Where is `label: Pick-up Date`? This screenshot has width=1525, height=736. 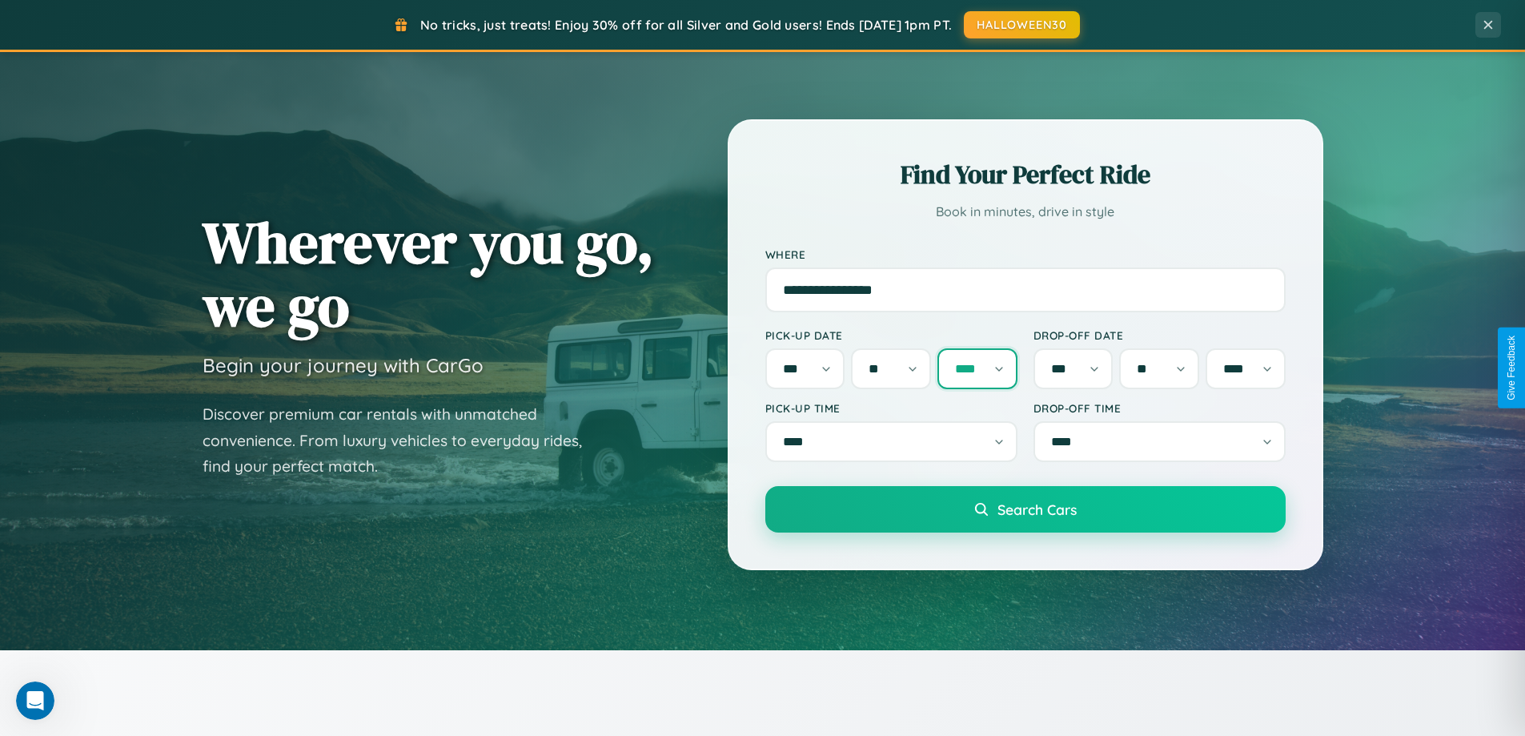 label: Pick-up Date is located at coordinates (891, 335).